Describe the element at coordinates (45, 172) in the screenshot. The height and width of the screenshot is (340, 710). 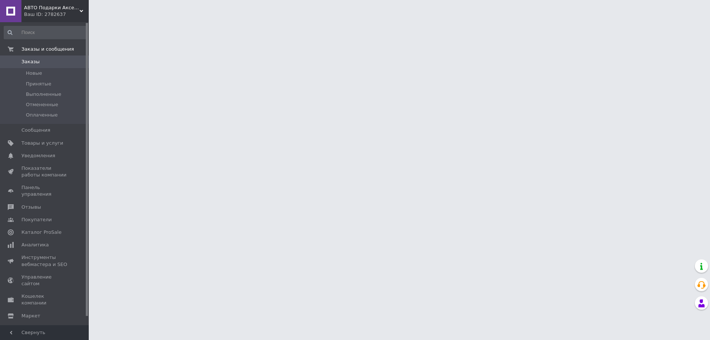
I see `span: Показатели работы компании` at that location.